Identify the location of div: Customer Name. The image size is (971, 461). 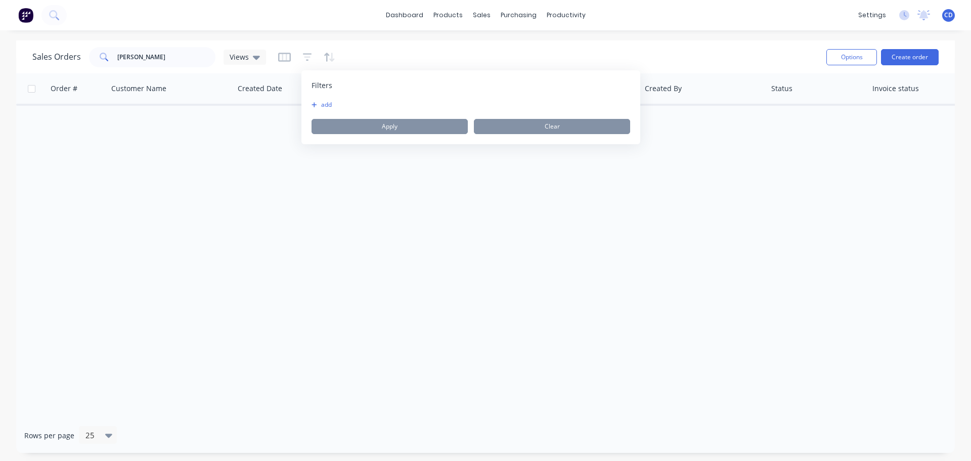
(139, 89).